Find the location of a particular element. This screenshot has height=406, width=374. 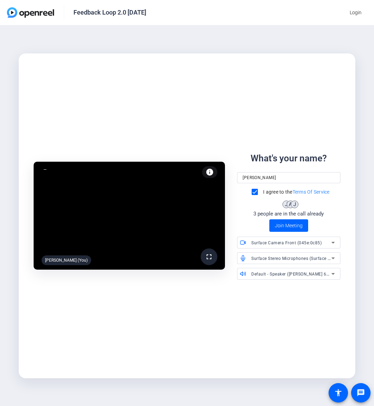

a: Terms Of Service is located at coordinates (311, 192).